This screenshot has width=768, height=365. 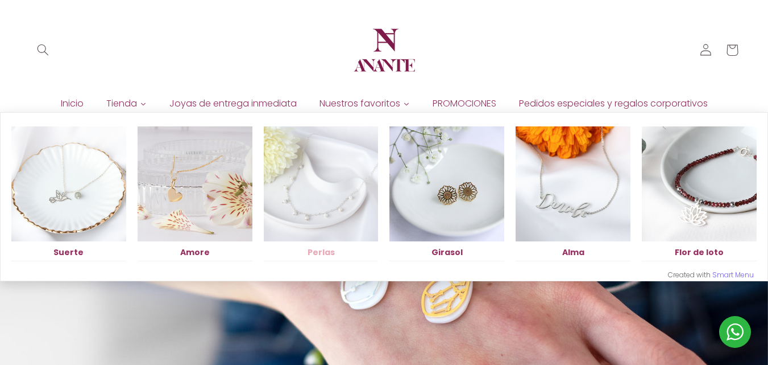 I want to click on a: Joyas de entrega inmediata, so click(x=233, y=104).